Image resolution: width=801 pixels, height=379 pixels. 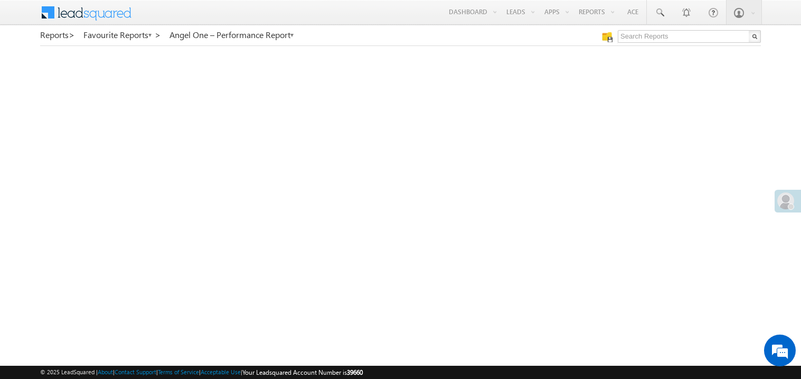 I want to click on span: Your Leadsquared Account Number is, so click(x=303, y=372).